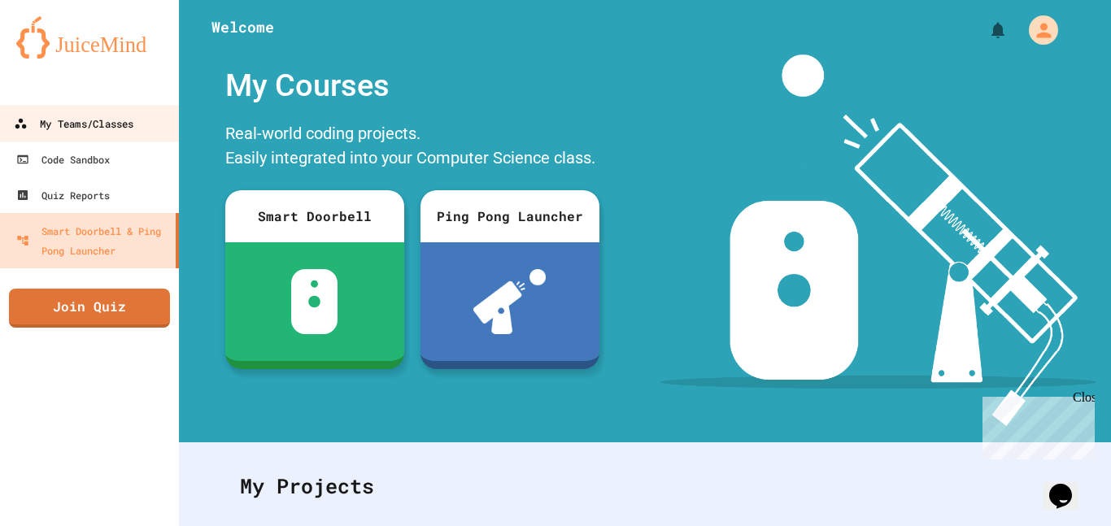  I want to click on div: Smart Doorbell & Ping Pong Launcher, so click(93, 241).